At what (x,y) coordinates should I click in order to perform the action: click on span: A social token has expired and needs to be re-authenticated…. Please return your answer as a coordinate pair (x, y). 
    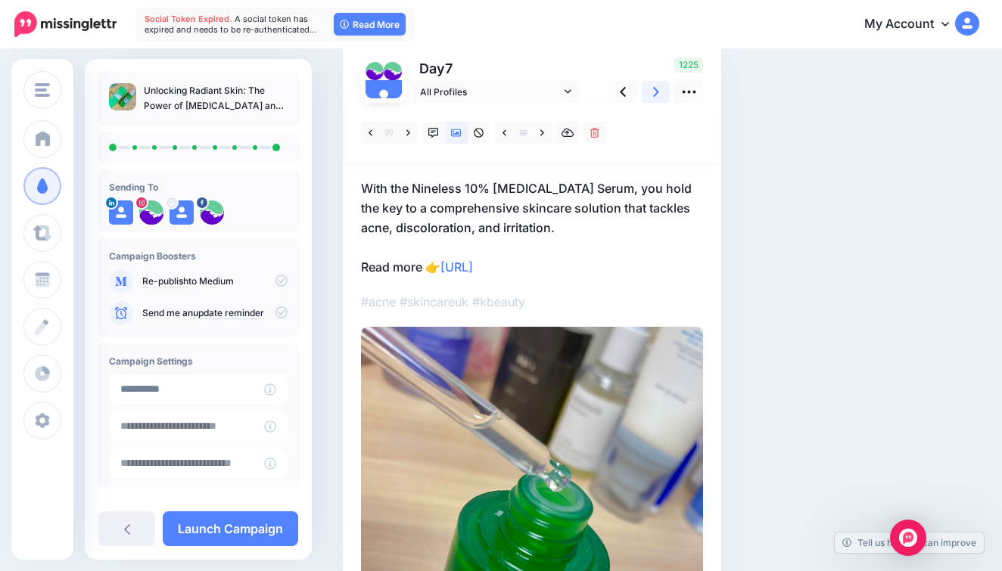
    Looking at the image, I should click on (231, 24).